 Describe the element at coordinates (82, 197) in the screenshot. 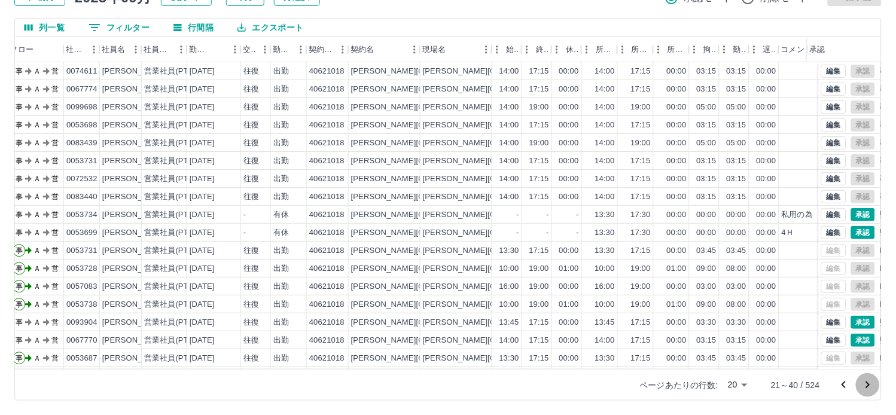

I see `div: 0083440` at that location.